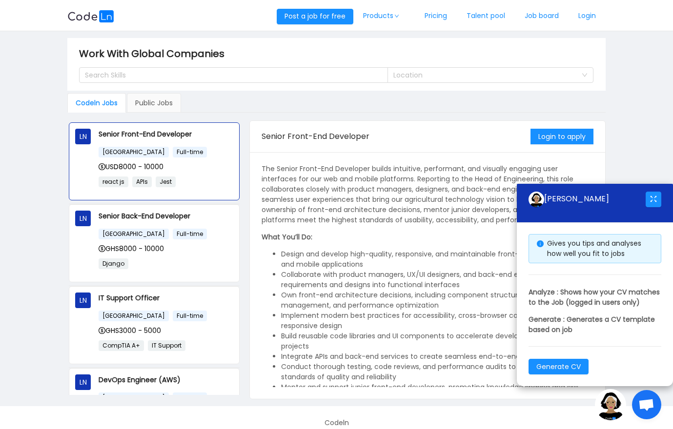  Describe the element at coordinates (558, 367) in the screenshot. I see `button: Generate CV` at that location.